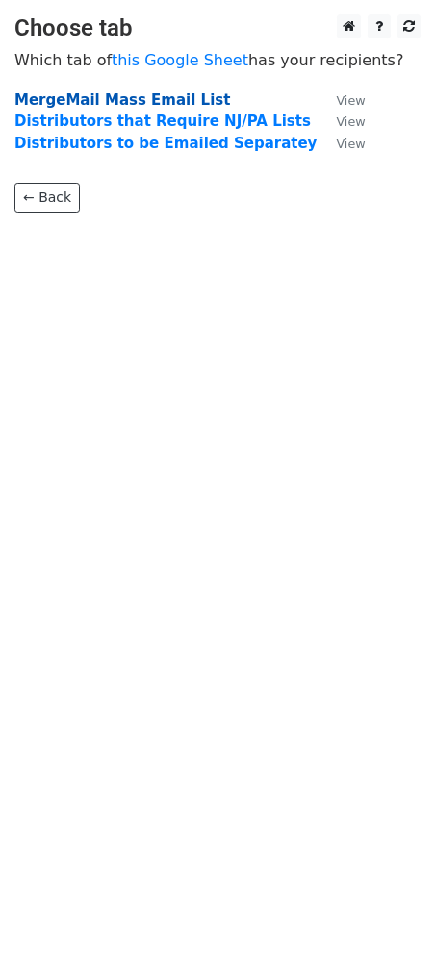 The image size is (435, 954). I want to click on h3: Choose tab, so click(217, 28).